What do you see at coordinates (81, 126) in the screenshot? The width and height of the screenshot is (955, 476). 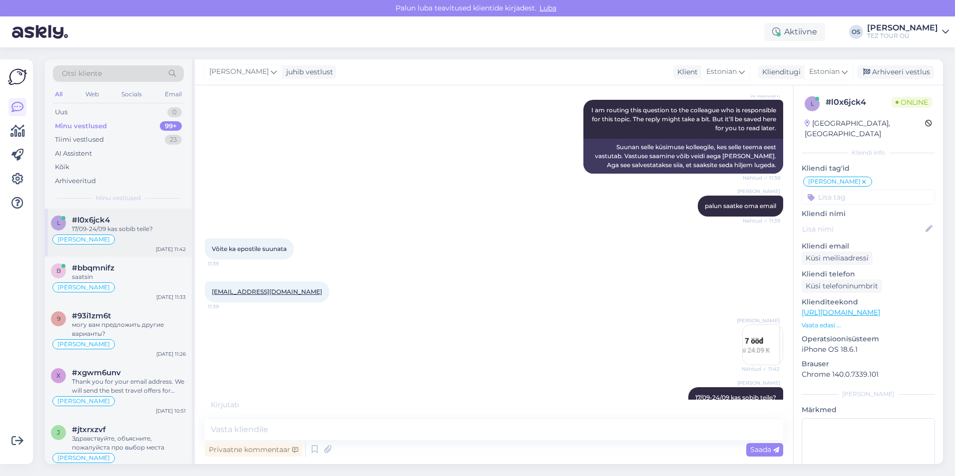 I see `div: Minu vestlused` at bounding box center [81, 126].